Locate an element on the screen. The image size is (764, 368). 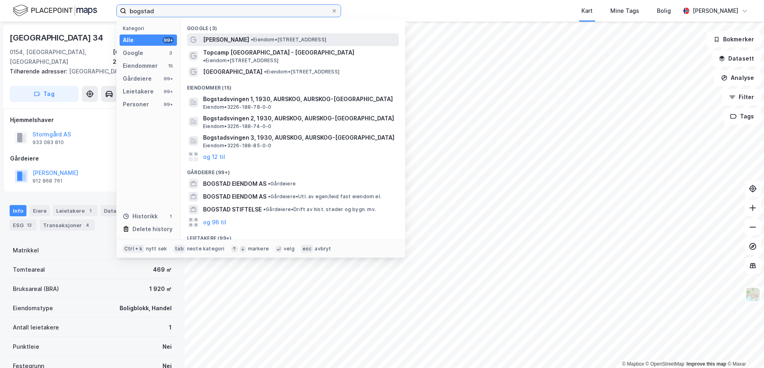
div: Alle is located at coordinates (128, 40).